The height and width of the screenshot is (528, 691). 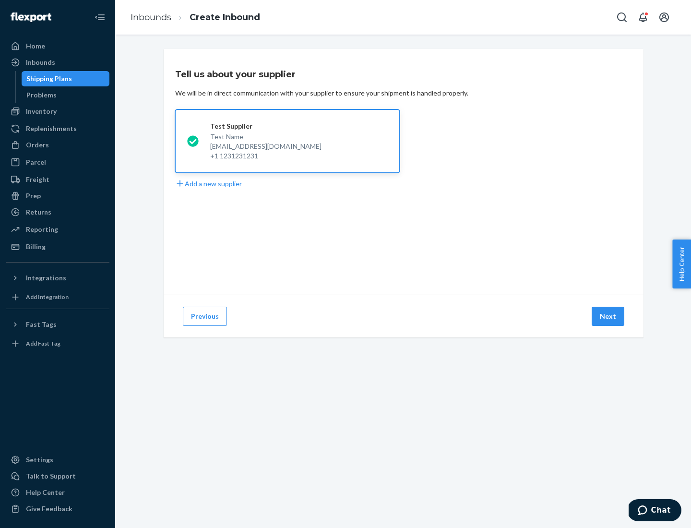 What do you see at coordinates (66, 95) in the screenshot?
I see `a: Problems` at bounding box center [66, 95].